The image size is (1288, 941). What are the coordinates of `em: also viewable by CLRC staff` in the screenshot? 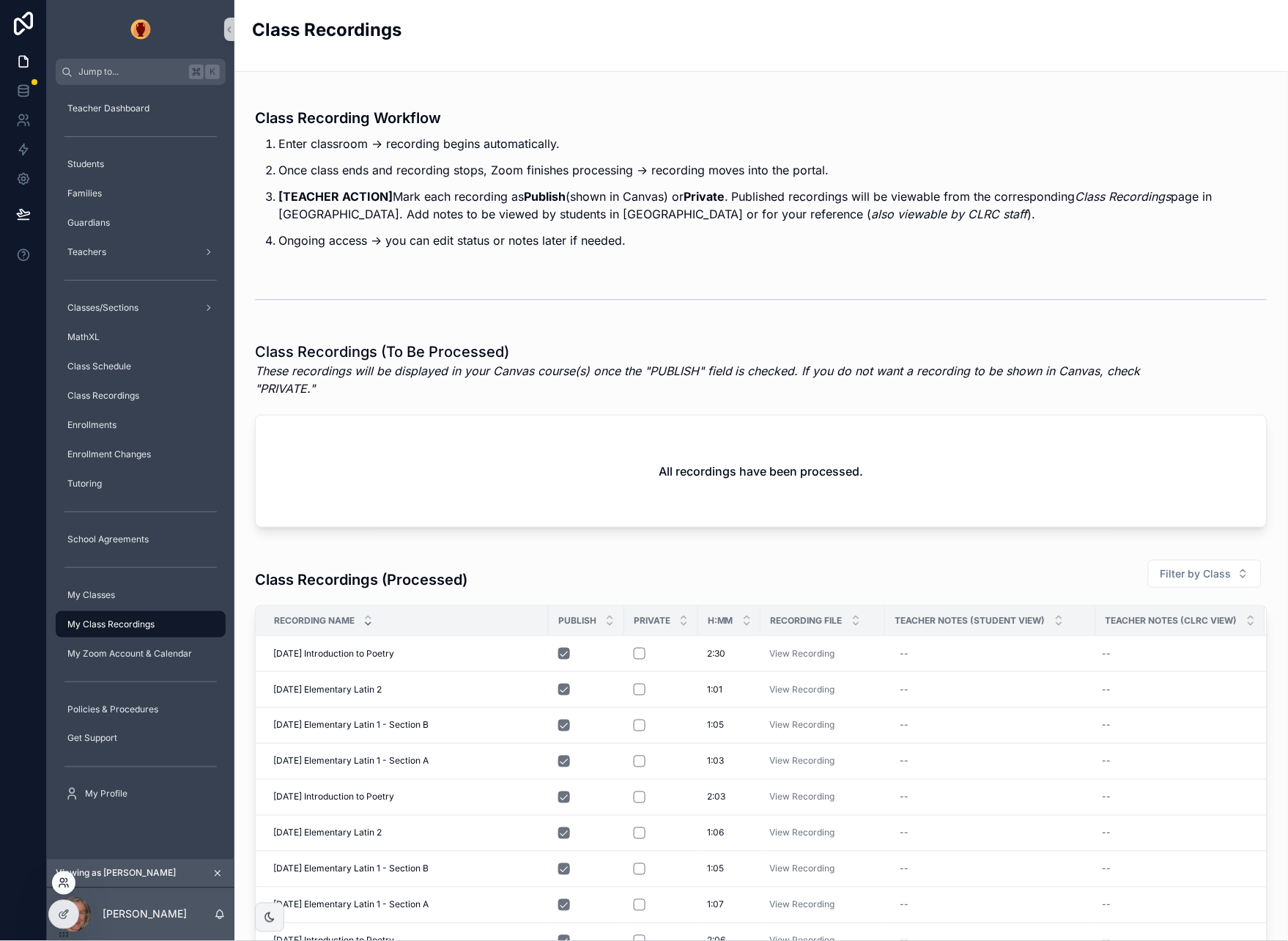 It's located at (949, 214).